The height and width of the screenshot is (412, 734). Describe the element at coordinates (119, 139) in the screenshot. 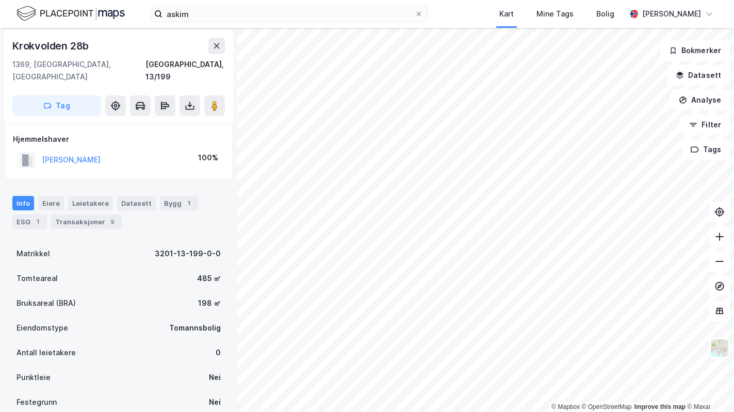

I see `div: Hjemmelshaver` at that location.